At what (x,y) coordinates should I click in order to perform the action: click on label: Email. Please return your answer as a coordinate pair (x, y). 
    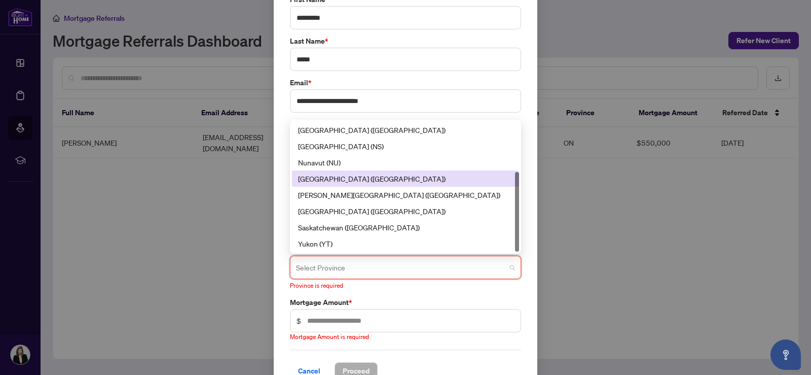
    Looking at the image, I should click on (405, 83).